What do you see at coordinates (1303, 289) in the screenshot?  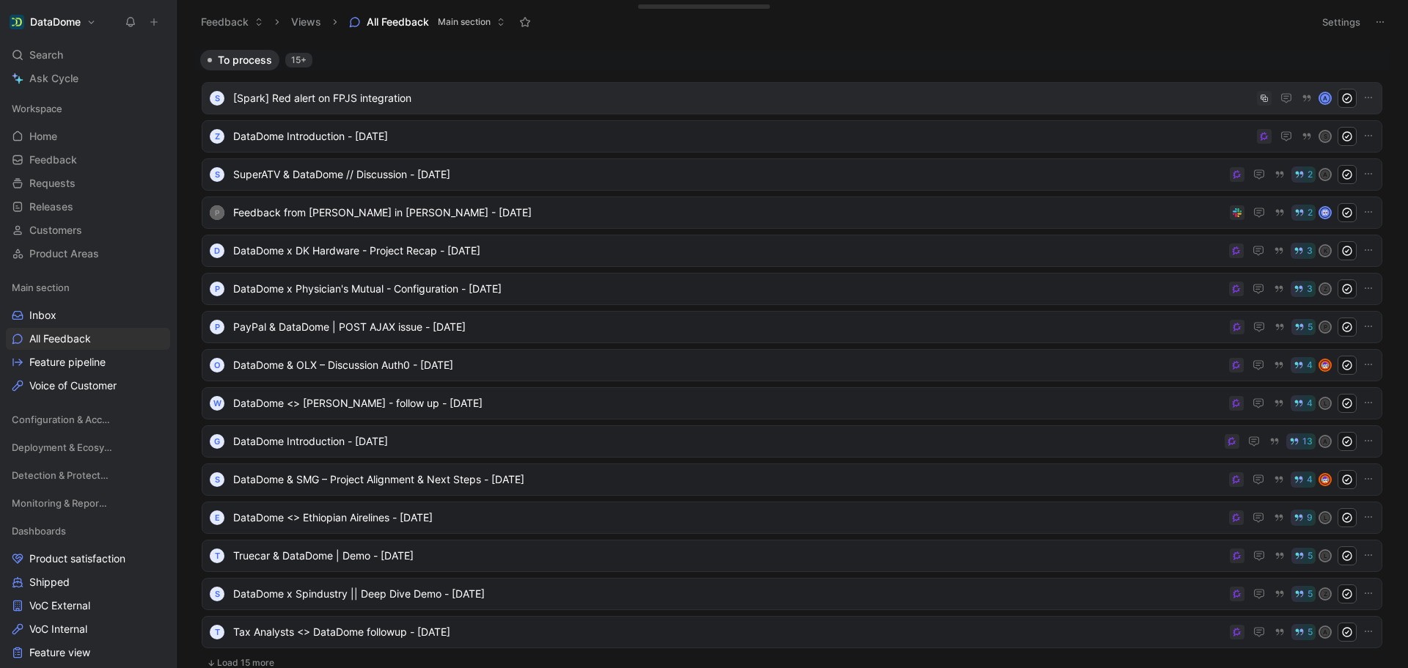 I see `button: 3` at bounding box center [1303, 289].